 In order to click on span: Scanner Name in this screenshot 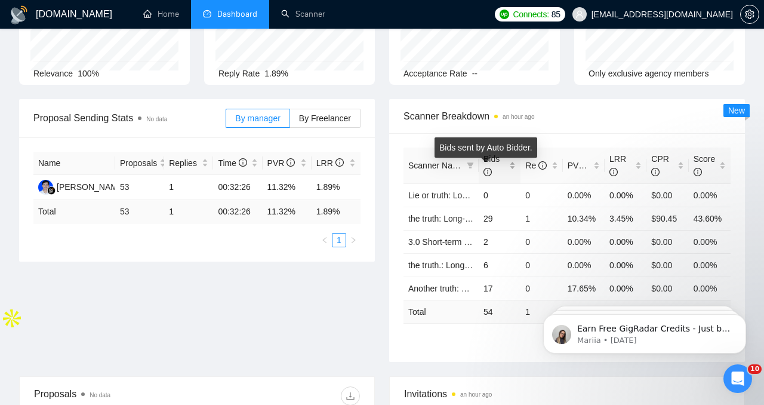, I will do `click(436, 165)`.